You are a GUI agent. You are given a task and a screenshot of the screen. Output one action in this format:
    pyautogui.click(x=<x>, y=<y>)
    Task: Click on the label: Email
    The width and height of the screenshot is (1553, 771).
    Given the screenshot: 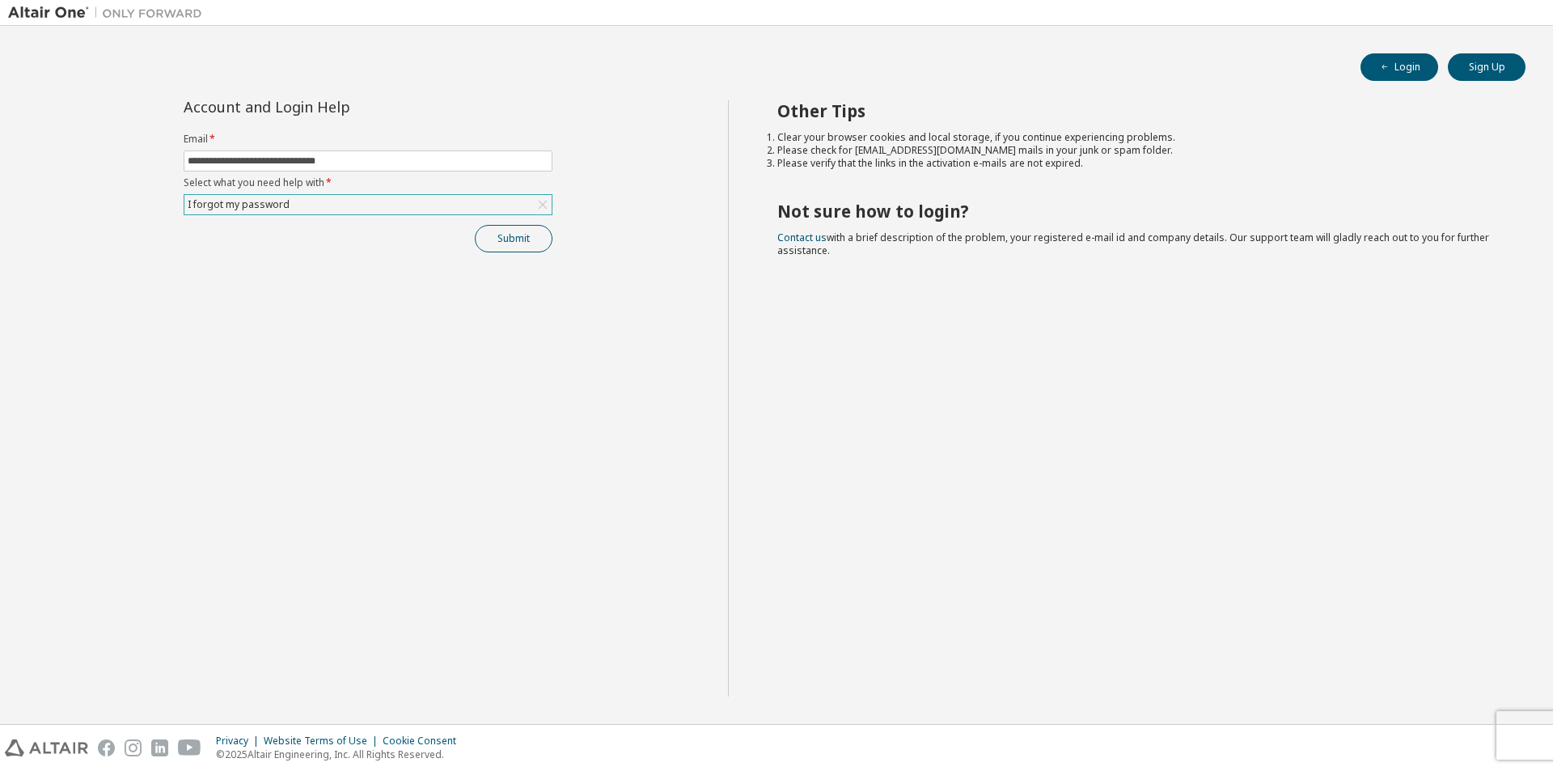 What is the action you would take?
    pyautogui.click(x=368, y=139)
    